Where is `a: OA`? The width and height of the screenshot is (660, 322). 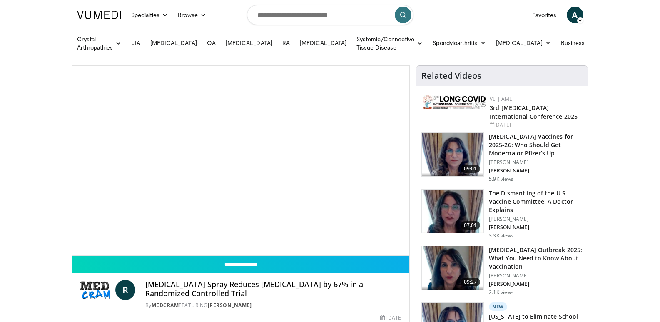
a: OA is located at coordinates (211, 43).